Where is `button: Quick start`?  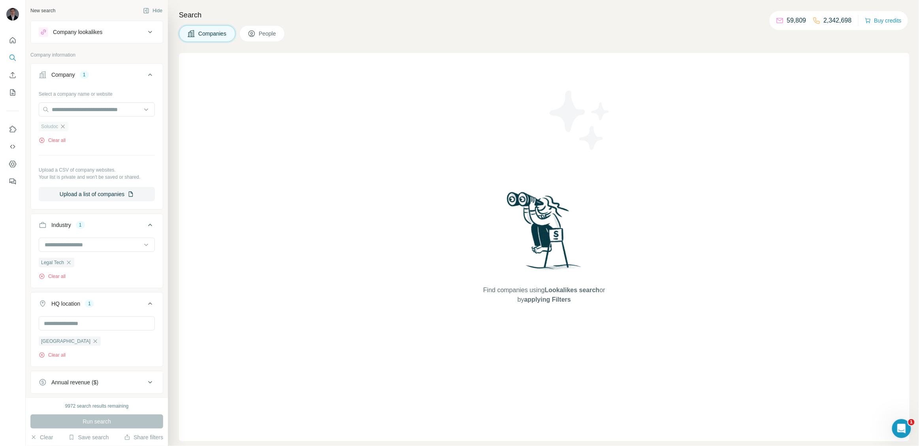 button: Quick start is located at coordinates (13, 40).